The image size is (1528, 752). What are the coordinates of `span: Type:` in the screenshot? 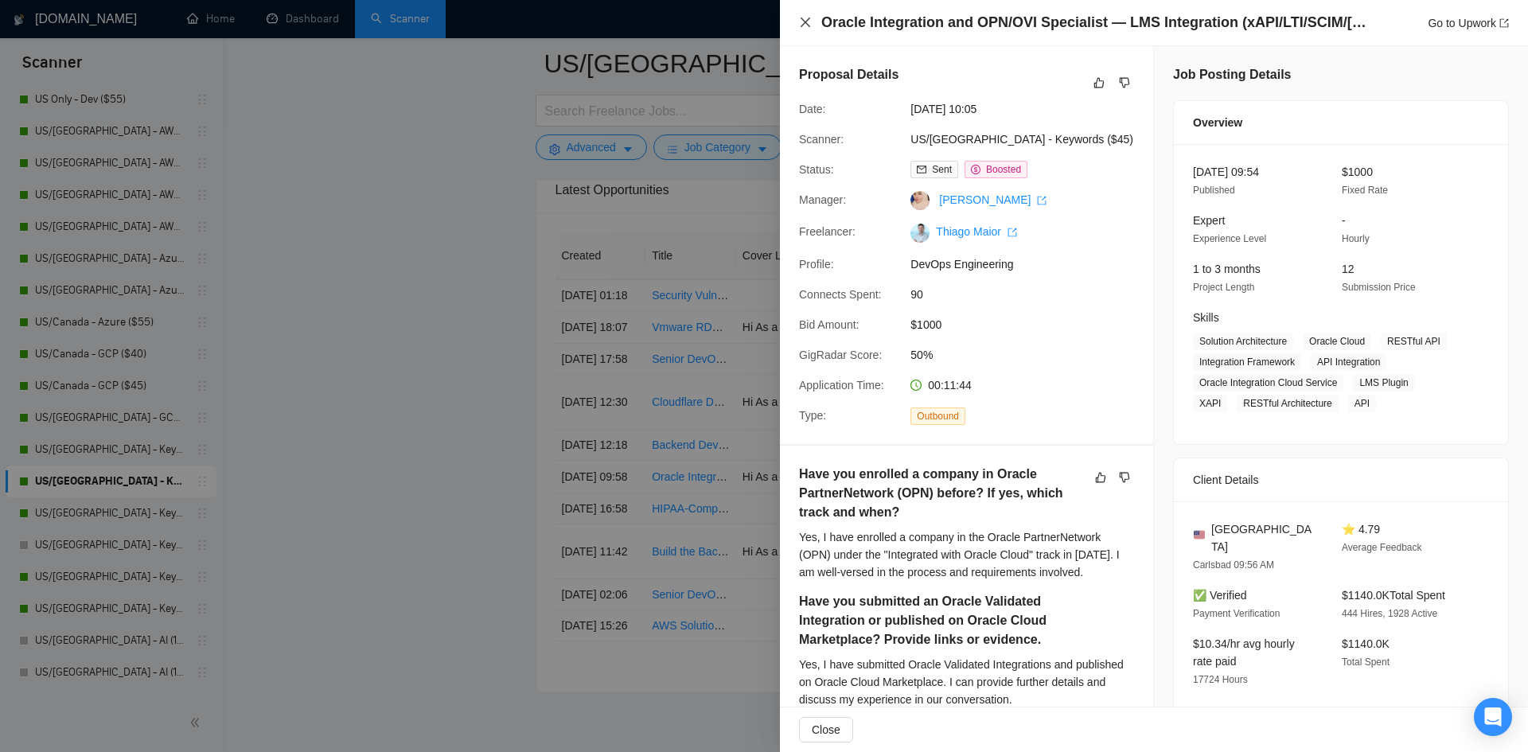 It's located at (812, 415).